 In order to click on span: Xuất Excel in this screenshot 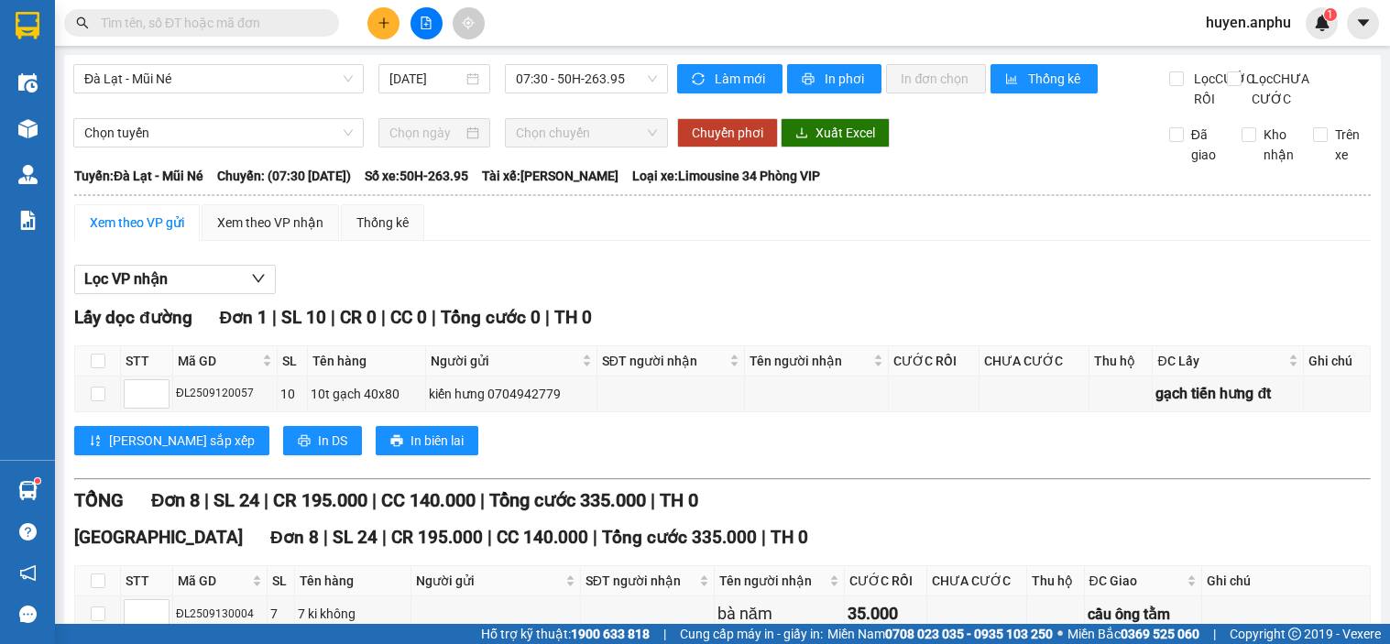, I will do `click(845, 133)`.